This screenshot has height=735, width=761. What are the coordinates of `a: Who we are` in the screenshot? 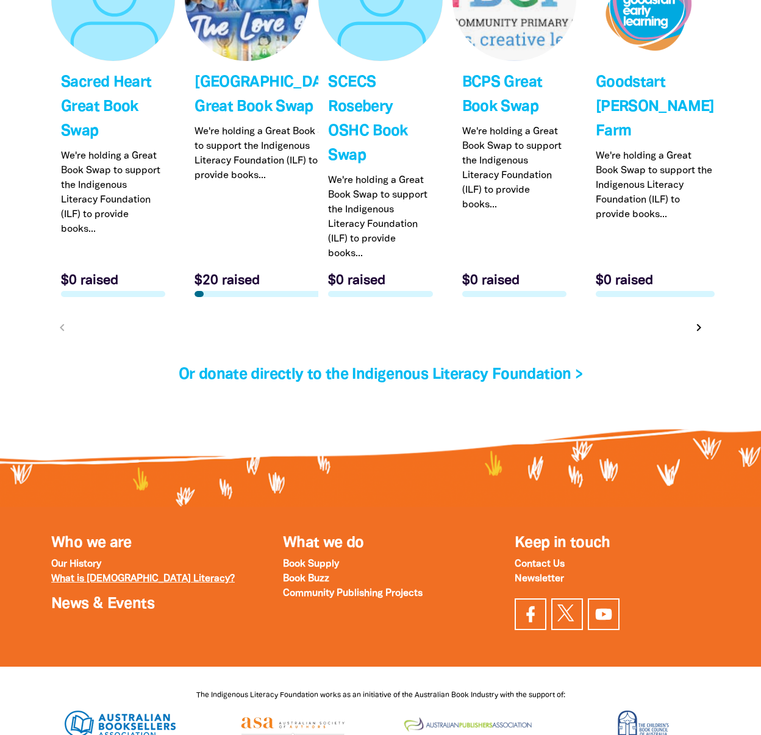 It's located at (91, 543).